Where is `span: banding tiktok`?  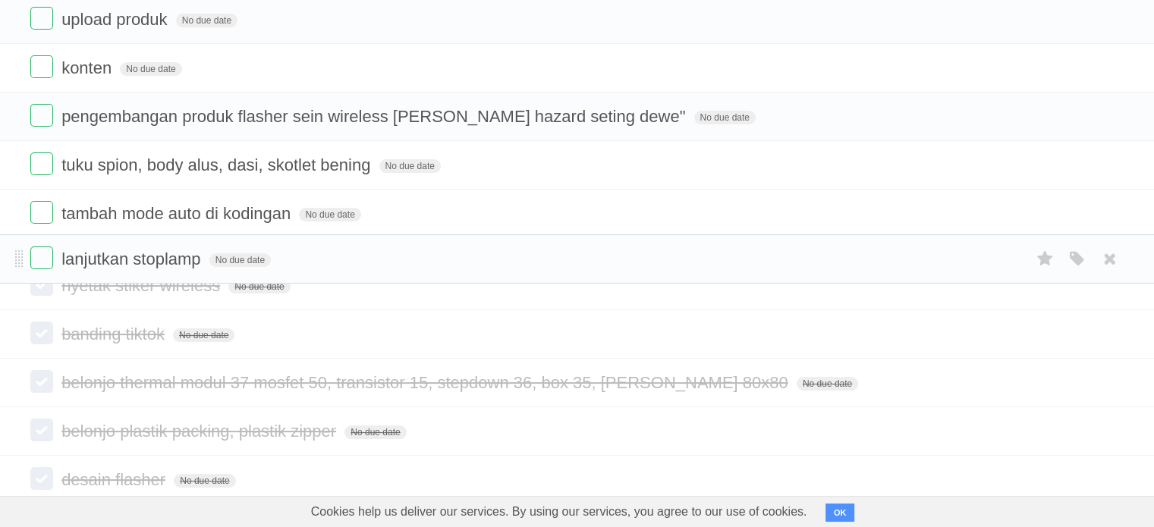 span: banding tiktok is located at coordinates (115, 334).